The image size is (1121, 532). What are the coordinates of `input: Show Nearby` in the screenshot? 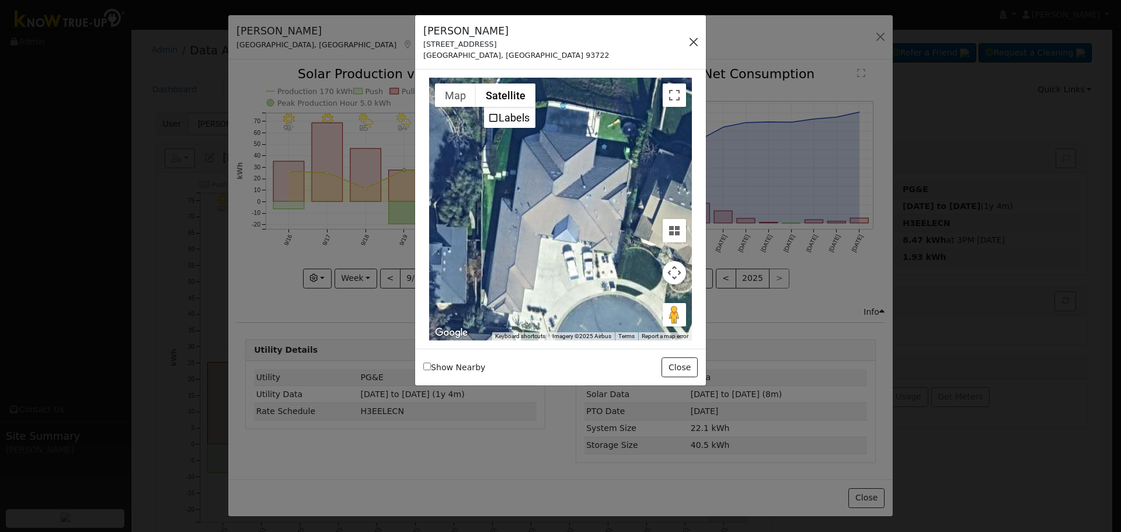 It's located at (427, 366).